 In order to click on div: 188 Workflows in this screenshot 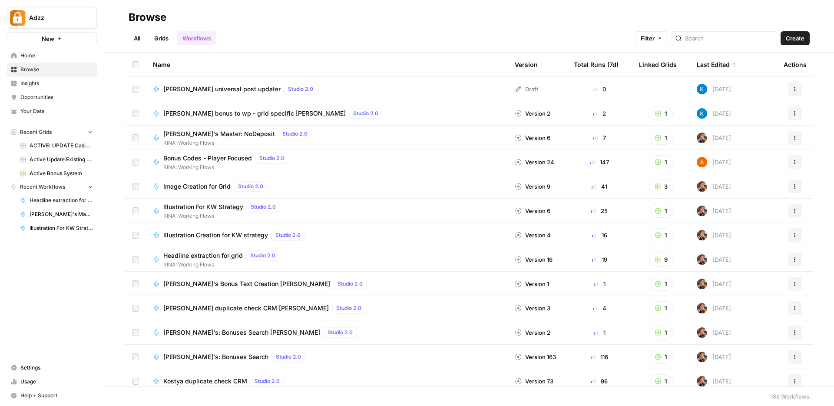, I will do `click(790, 396)`.